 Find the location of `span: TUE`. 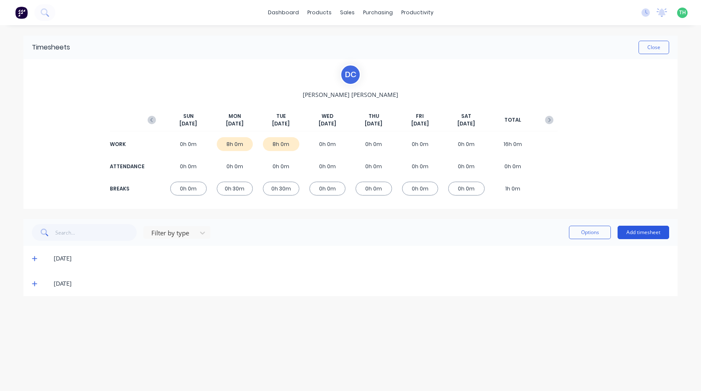

span: TUE is located at coordinates (281, 116).